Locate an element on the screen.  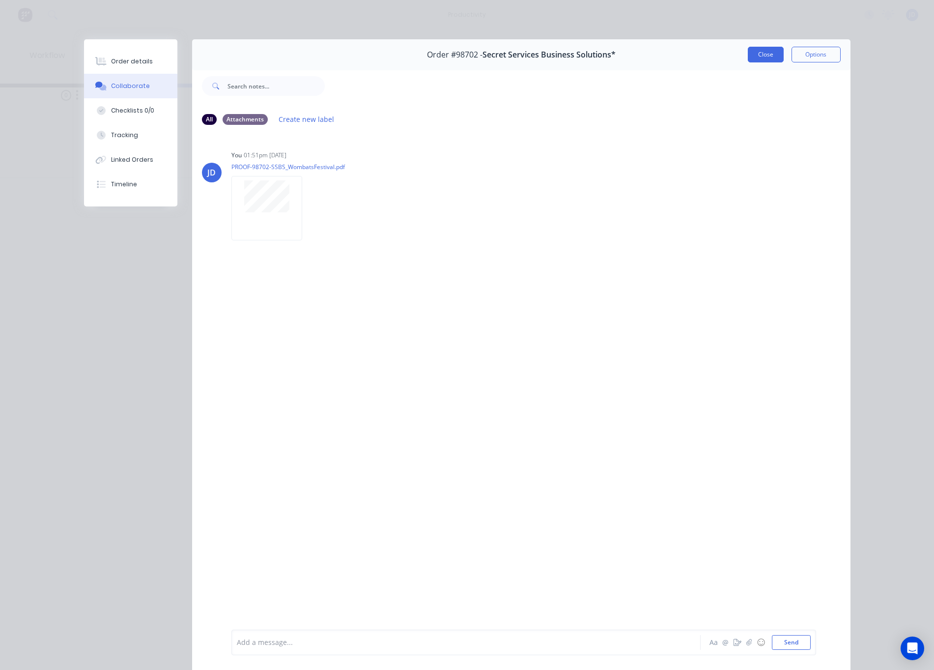
div: Timeline is located at coordinates (124, 184).